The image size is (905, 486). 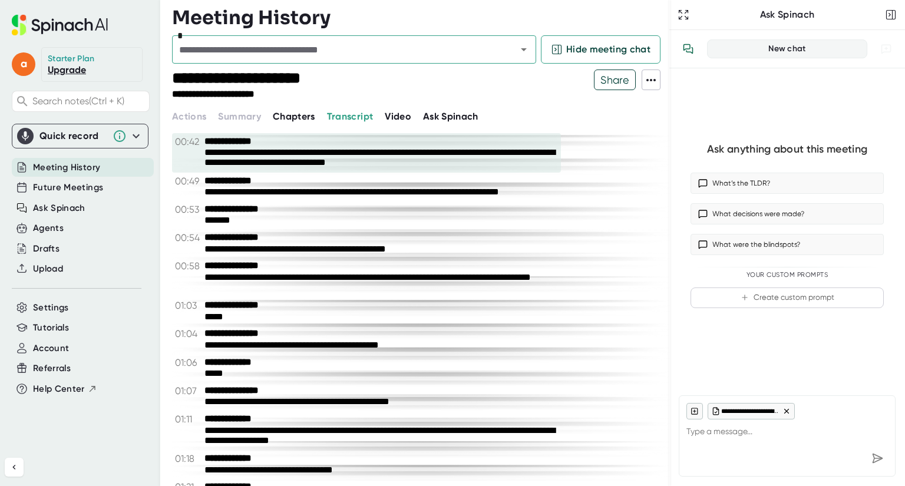 I want to click on span: Tutorials, so click(x=51, y=328).